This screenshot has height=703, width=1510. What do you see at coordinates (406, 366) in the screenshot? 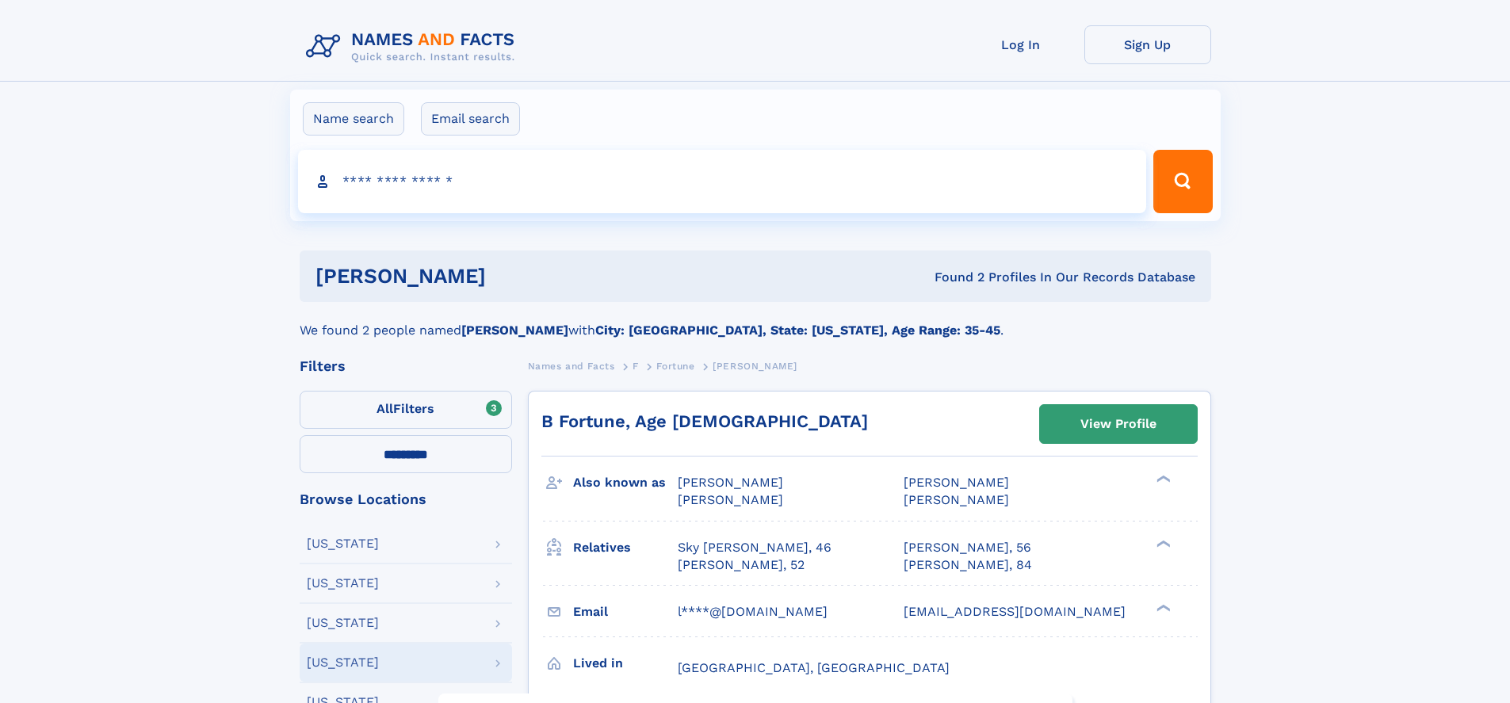
I see `div: Filters` at bounding box center [406, 366].